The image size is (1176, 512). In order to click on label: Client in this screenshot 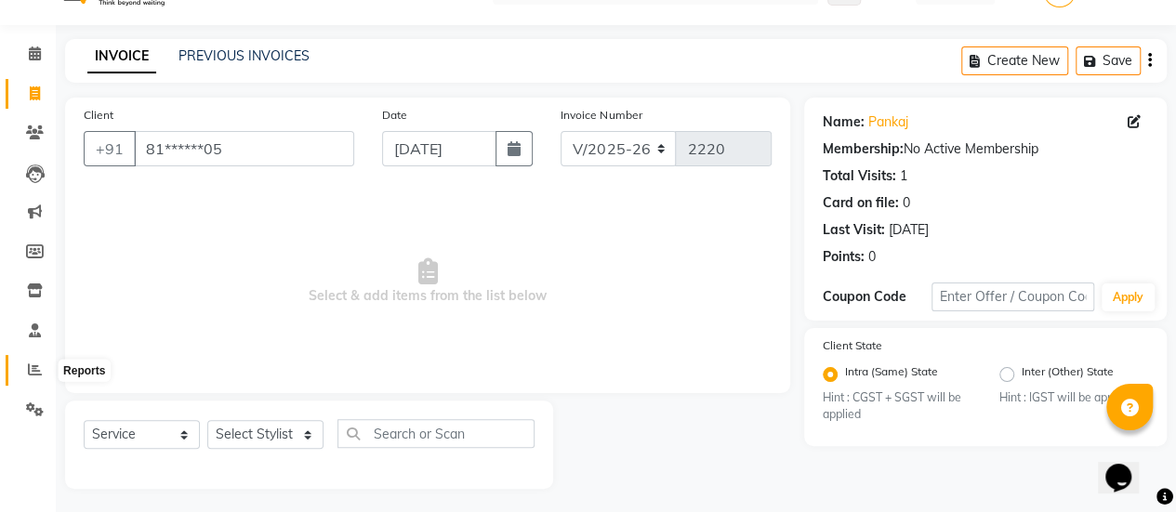, I will do `click(99, 115)`.